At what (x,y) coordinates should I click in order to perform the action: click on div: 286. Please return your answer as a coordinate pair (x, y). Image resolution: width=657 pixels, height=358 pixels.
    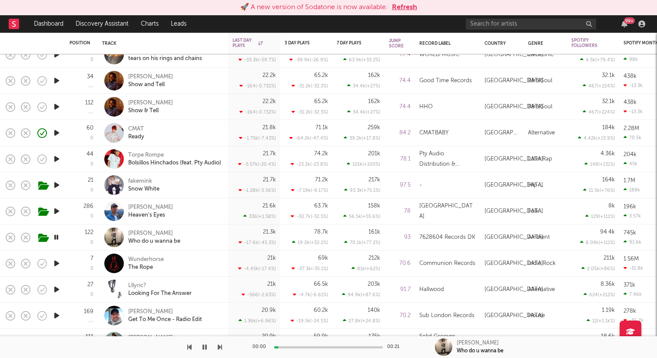
    Looking at the image, I should click on (88, 206).